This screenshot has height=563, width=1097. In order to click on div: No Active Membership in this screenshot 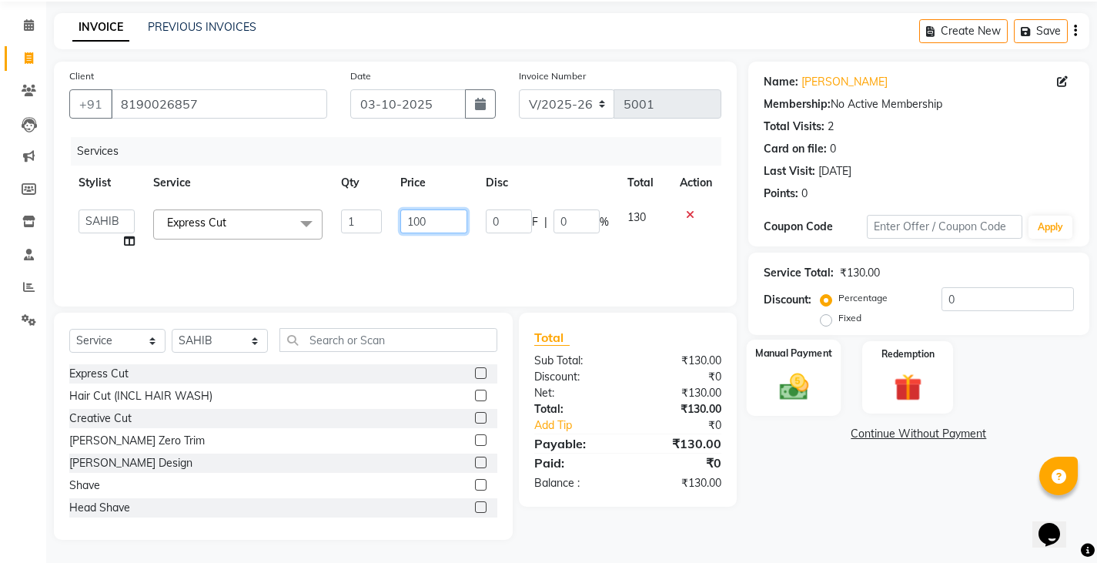, I will do `click(918, 104)`.